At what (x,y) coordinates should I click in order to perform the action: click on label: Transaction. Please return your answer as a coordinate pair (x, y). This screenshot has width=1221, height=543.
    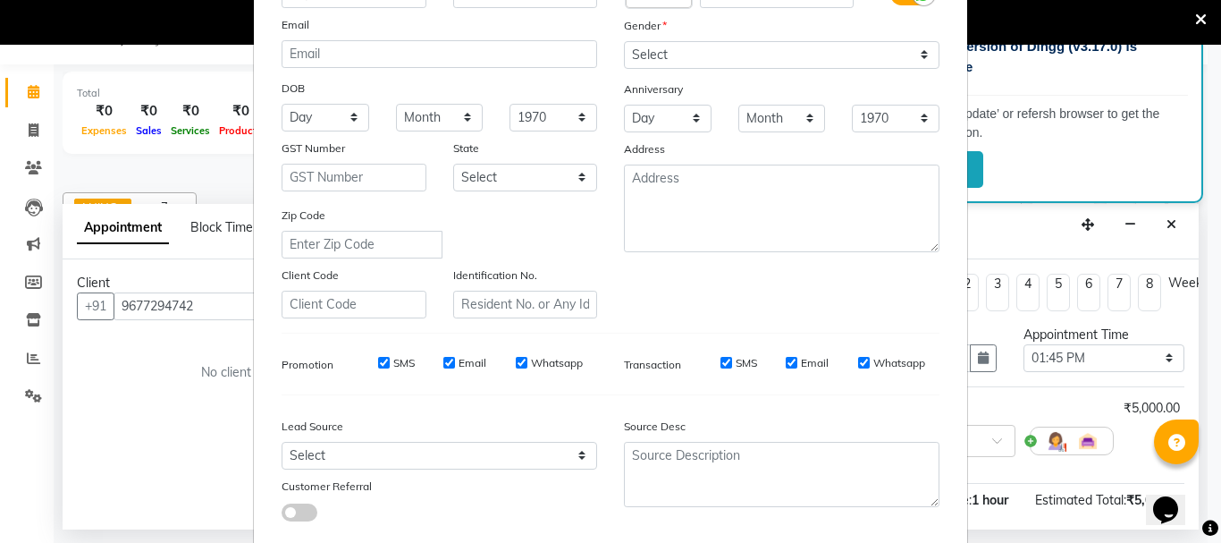
    Looking at the image, I should click on (653, 365).